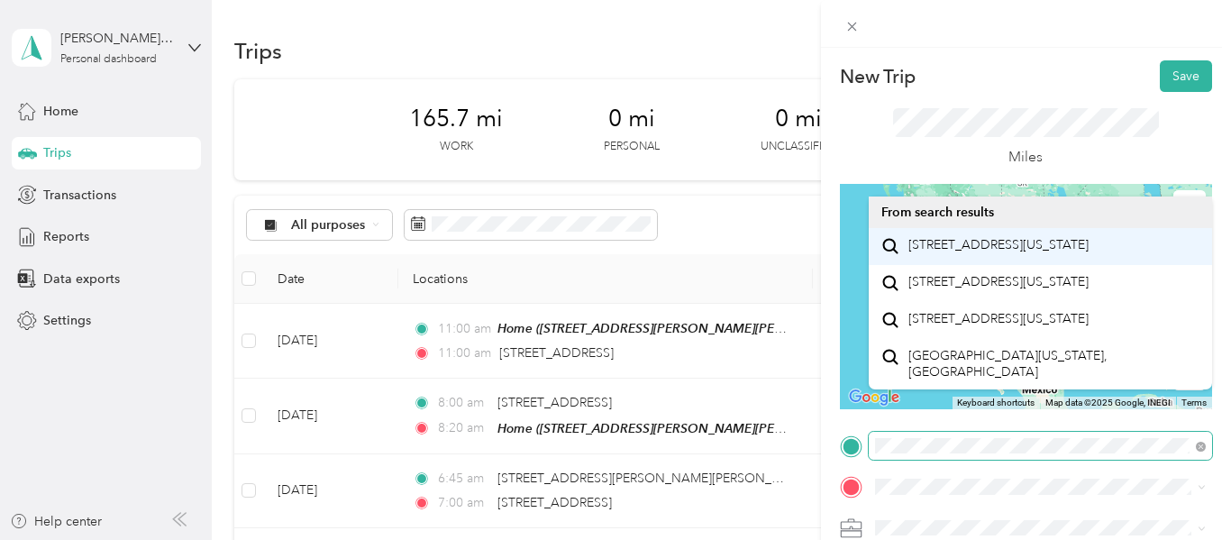  I want to click on a: Open this area in Google Maps (opens a new window), so click(874, 398).